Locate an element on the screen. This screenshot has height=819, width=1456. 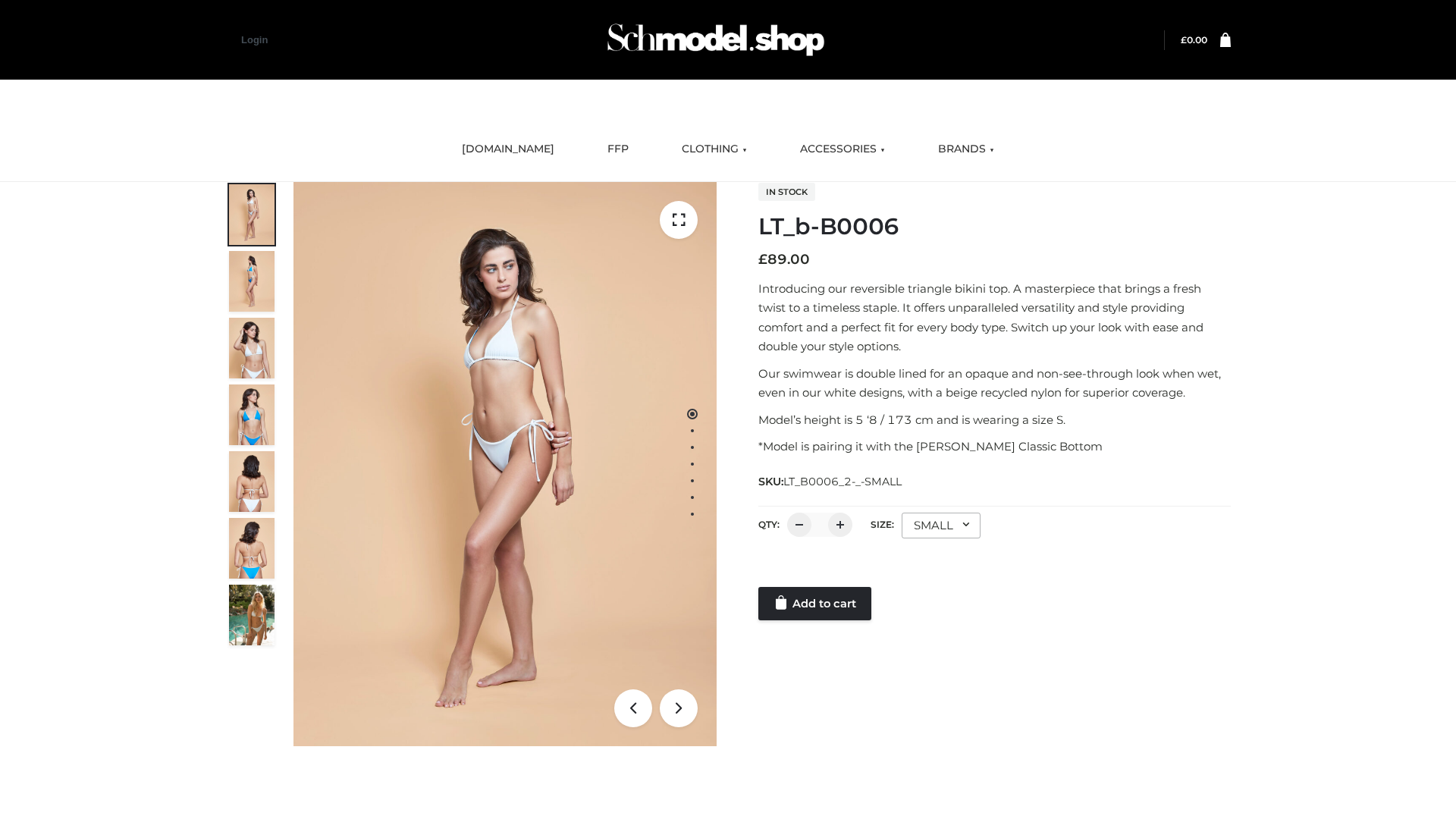
span: LT_B0006_2-_-SMALL is located at coordinates (842, 482).